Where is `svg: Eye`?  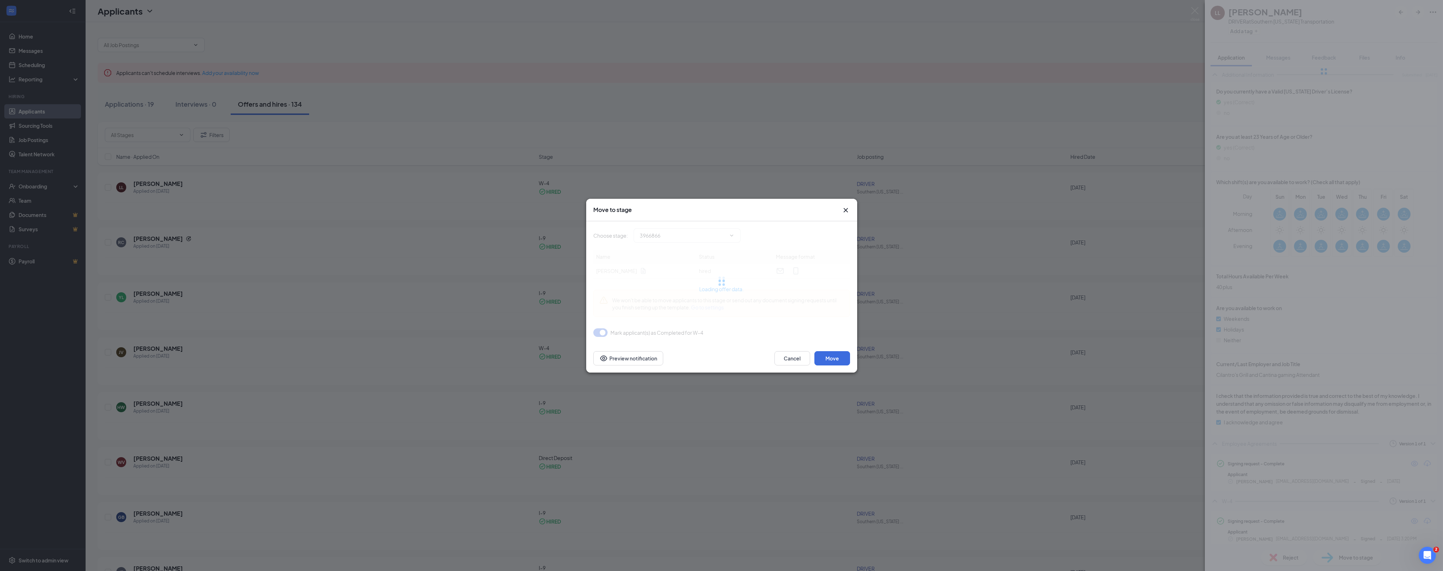 svg: Eye is located at coordinates (604, 358).